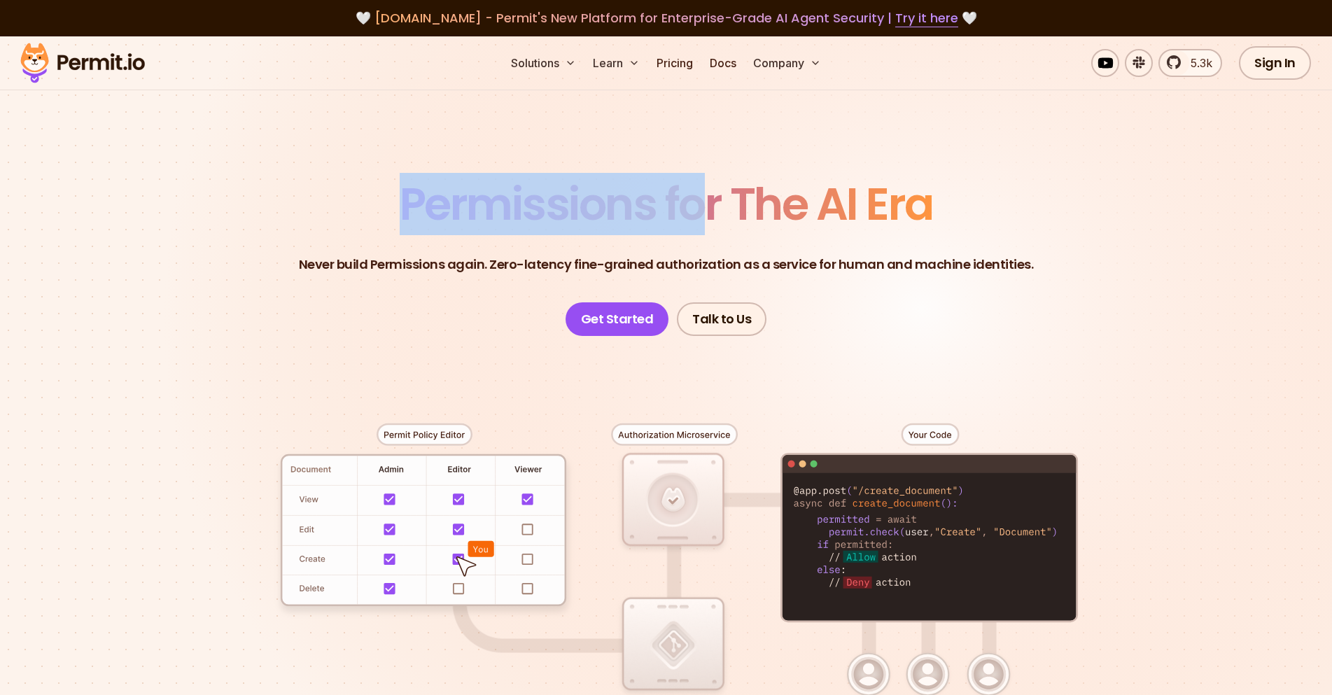 This screenshot has width=1332, height=695. I want to click on a: Sign In, so click(1275, 63).